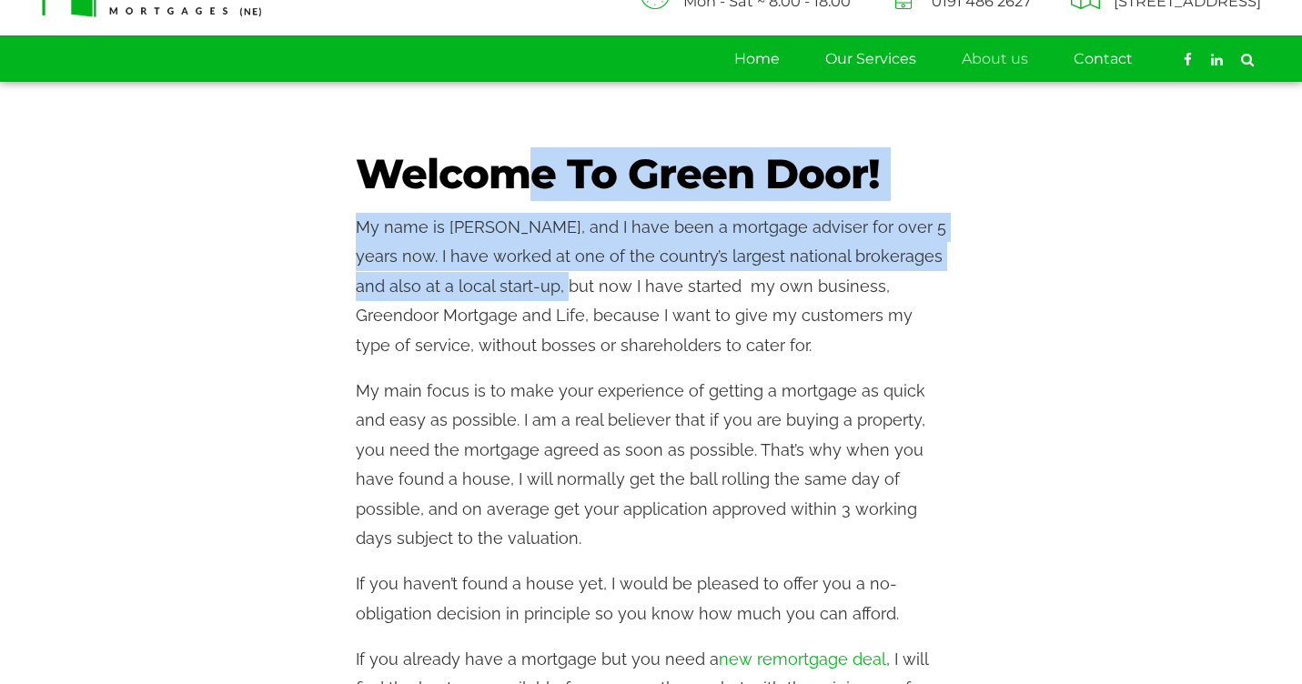  What do you see at coordinates (994, 59) in the screenshot?
I see `a: About us` at bounding box center [994, 59].